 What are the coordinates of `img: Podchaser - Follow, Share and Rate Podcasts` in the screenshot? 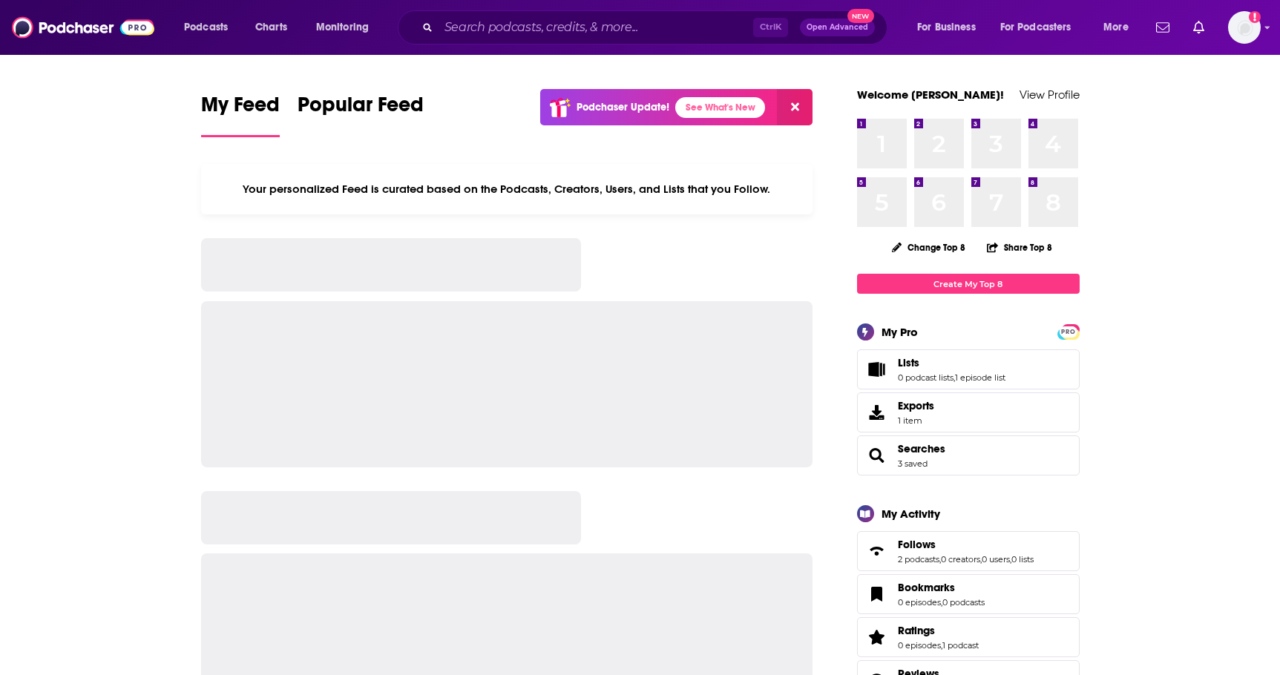 It's located at (83, 27).